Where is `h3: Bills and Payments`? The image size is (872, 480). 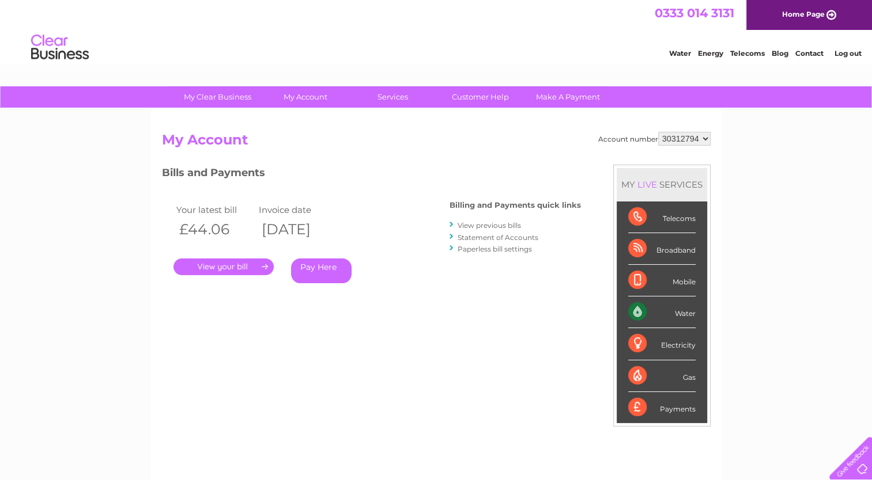 h3: Bills and Payments is located at coordinates (371, 175).